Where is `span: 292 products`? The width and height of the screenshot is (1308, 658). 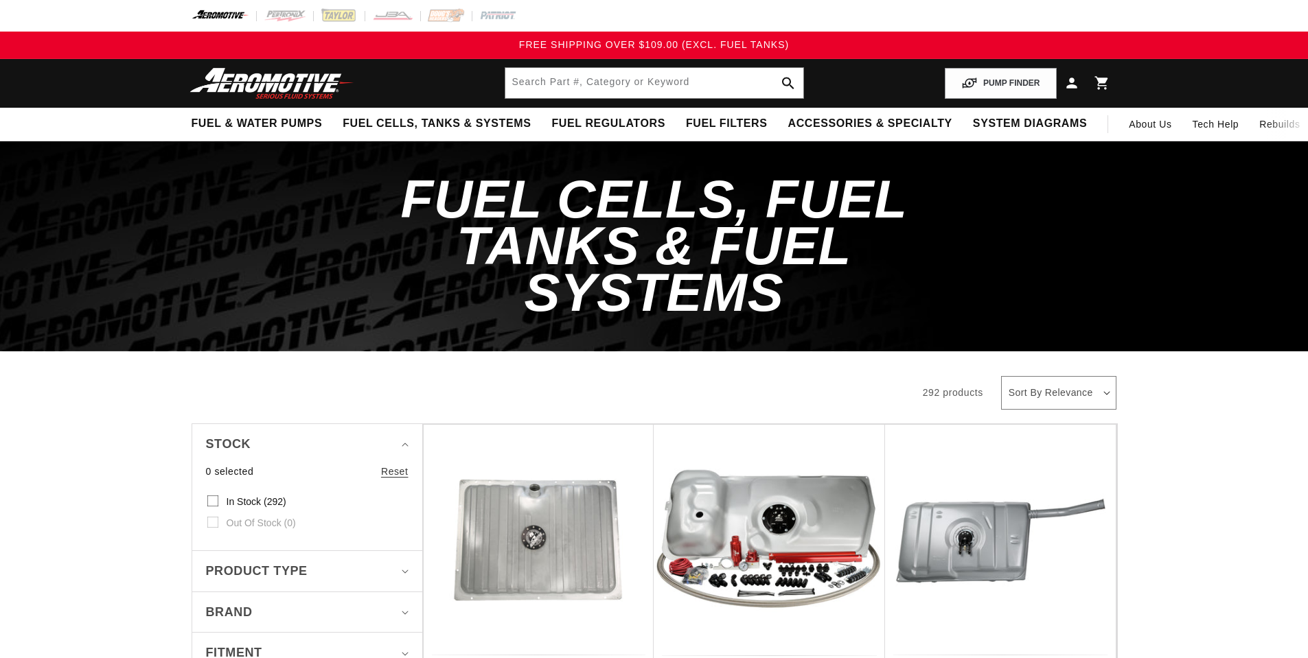 span: 292 products is located at coordinates (953, 393).